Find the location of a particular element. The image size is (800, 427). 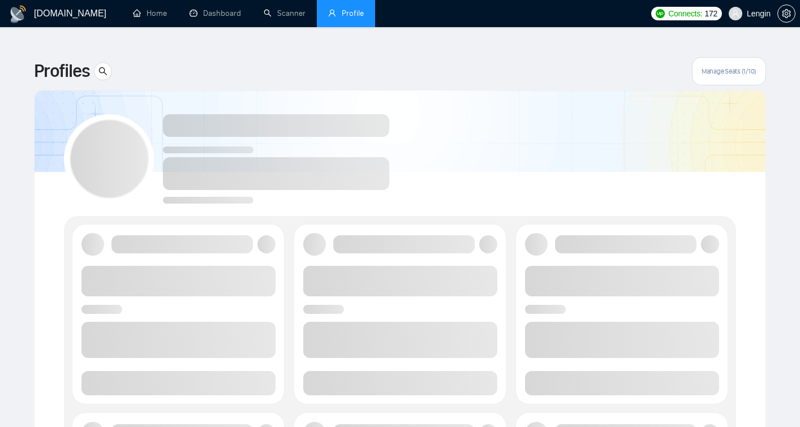

span: search is located at coordinates (103, 71).